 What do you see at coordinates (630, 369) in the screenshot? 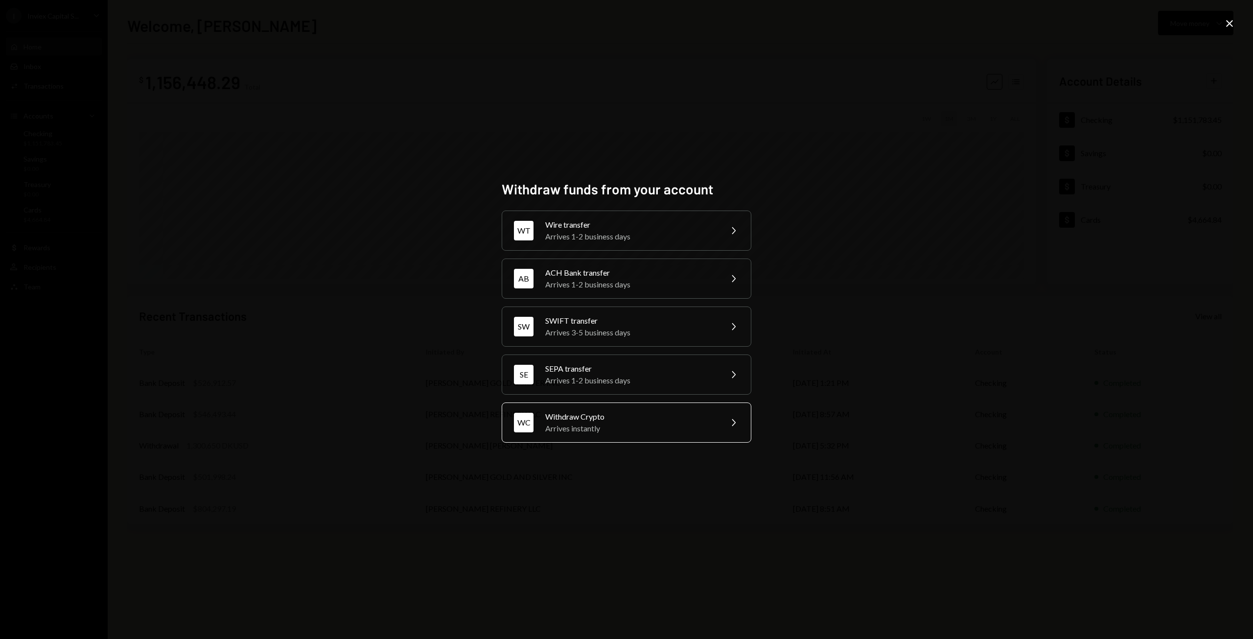
I see `div: SEPA transfer` at bounding box center [630, 369].